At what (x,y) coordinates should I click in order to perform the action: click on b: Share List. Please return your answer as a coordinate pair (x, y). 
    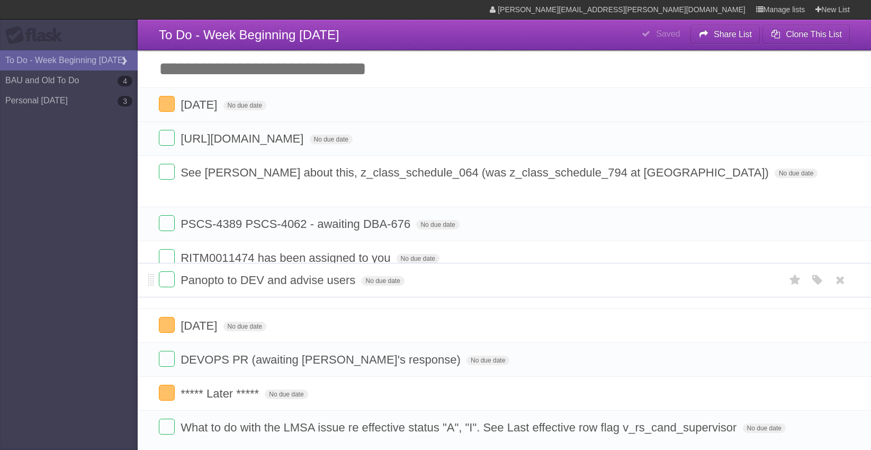
    Looking at the image, I should click on (733, 34).